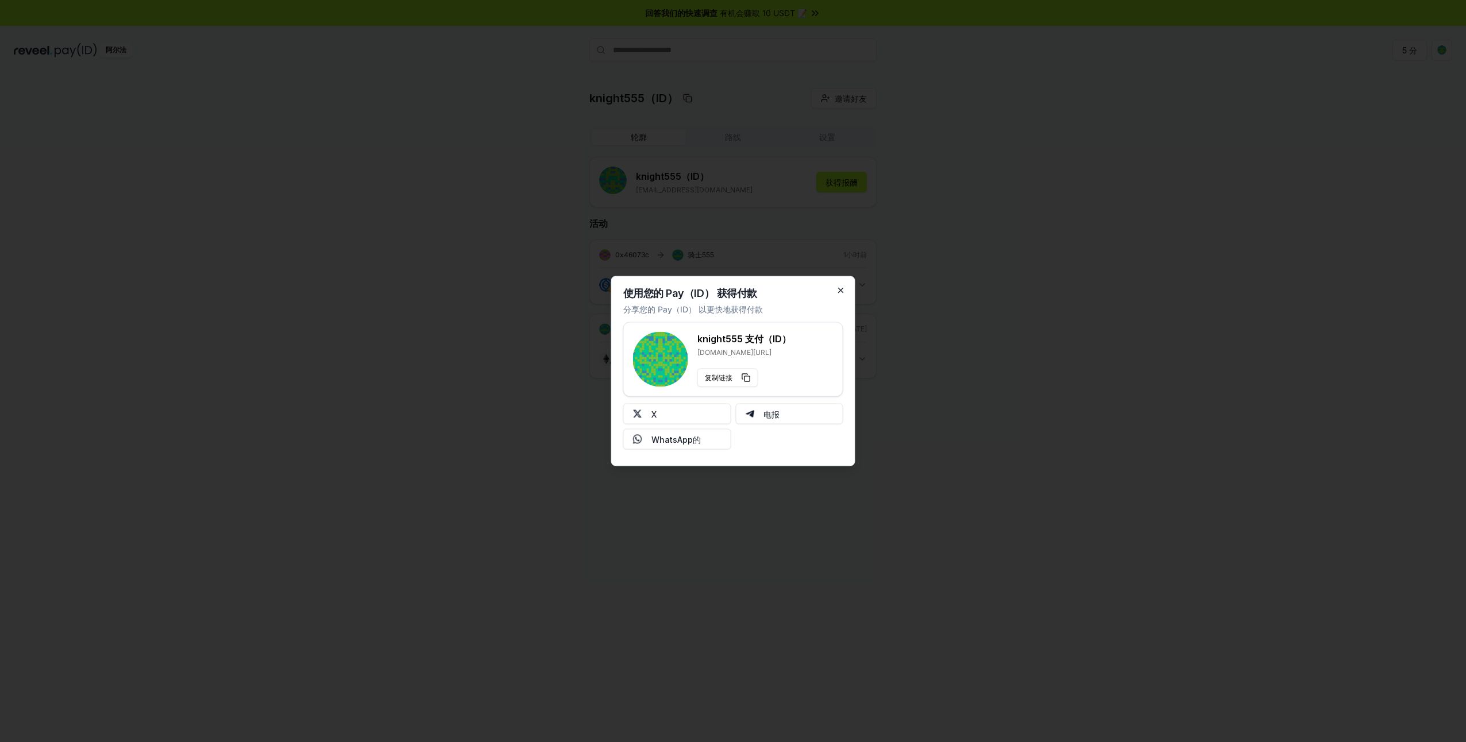  What do you see at coordinates (719, 378) in the screenshot?
I see `font: 复制链接` at bounding box center [719, 378].